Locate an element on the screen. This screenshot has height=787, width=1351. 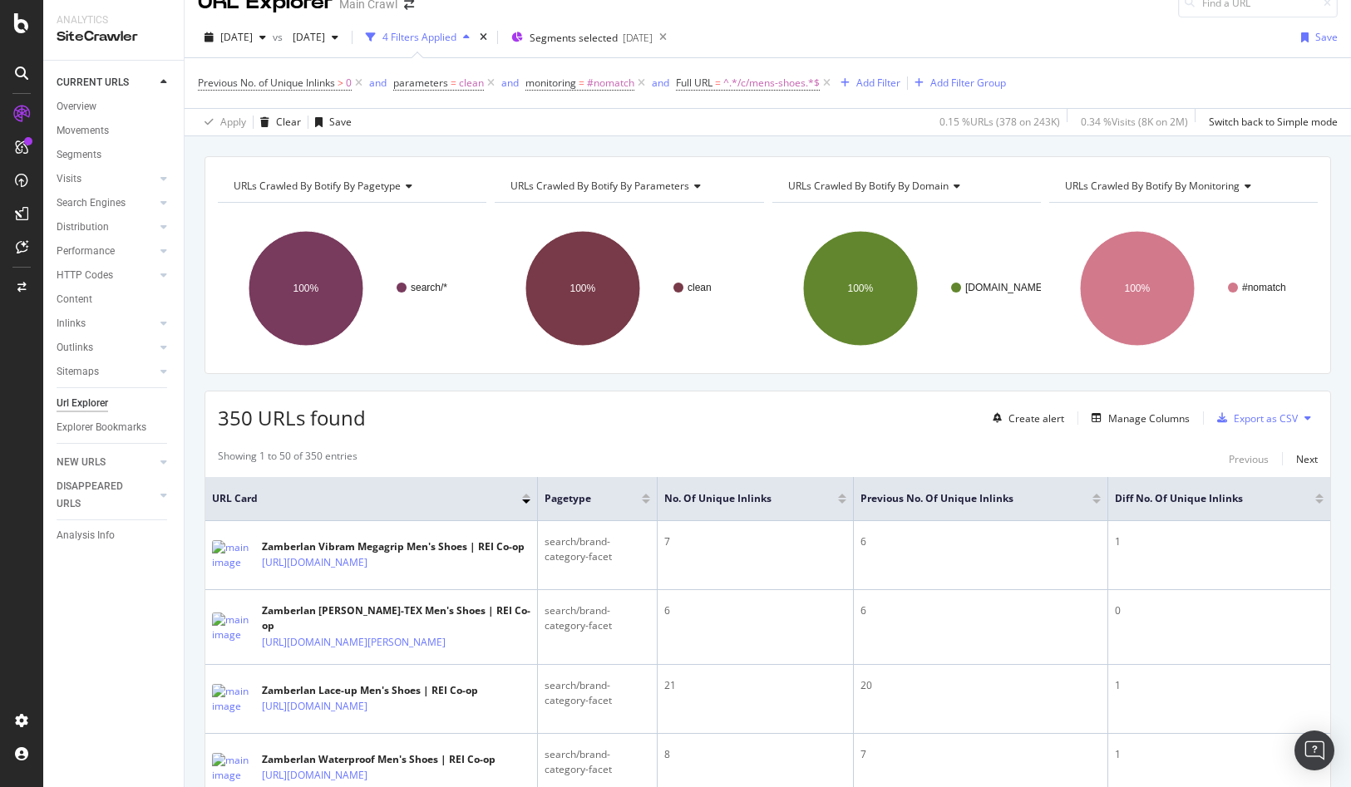
button: Apply is located at coordinates (222, 122).